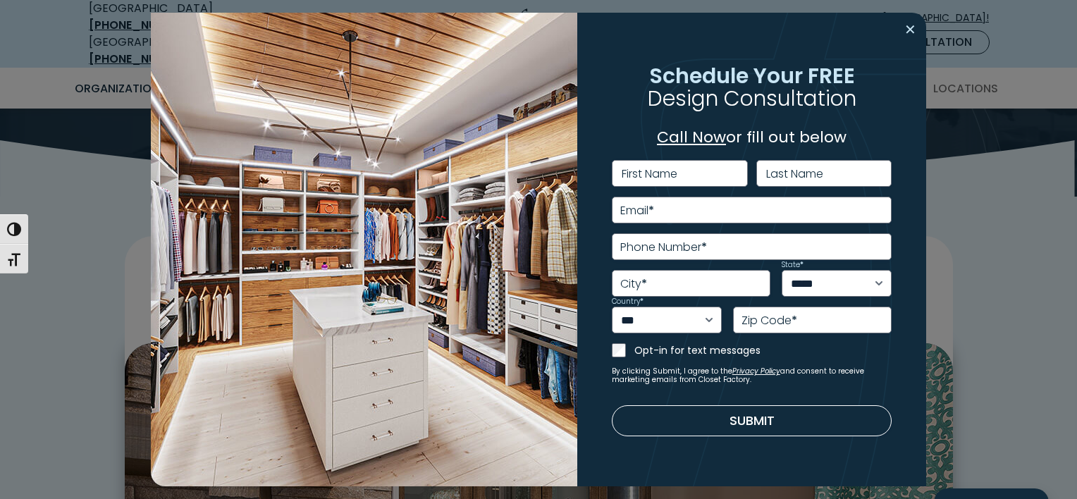  Describe the element at coordinates (691, 137) in the screenshot. I see `a: Call Now` at that location.